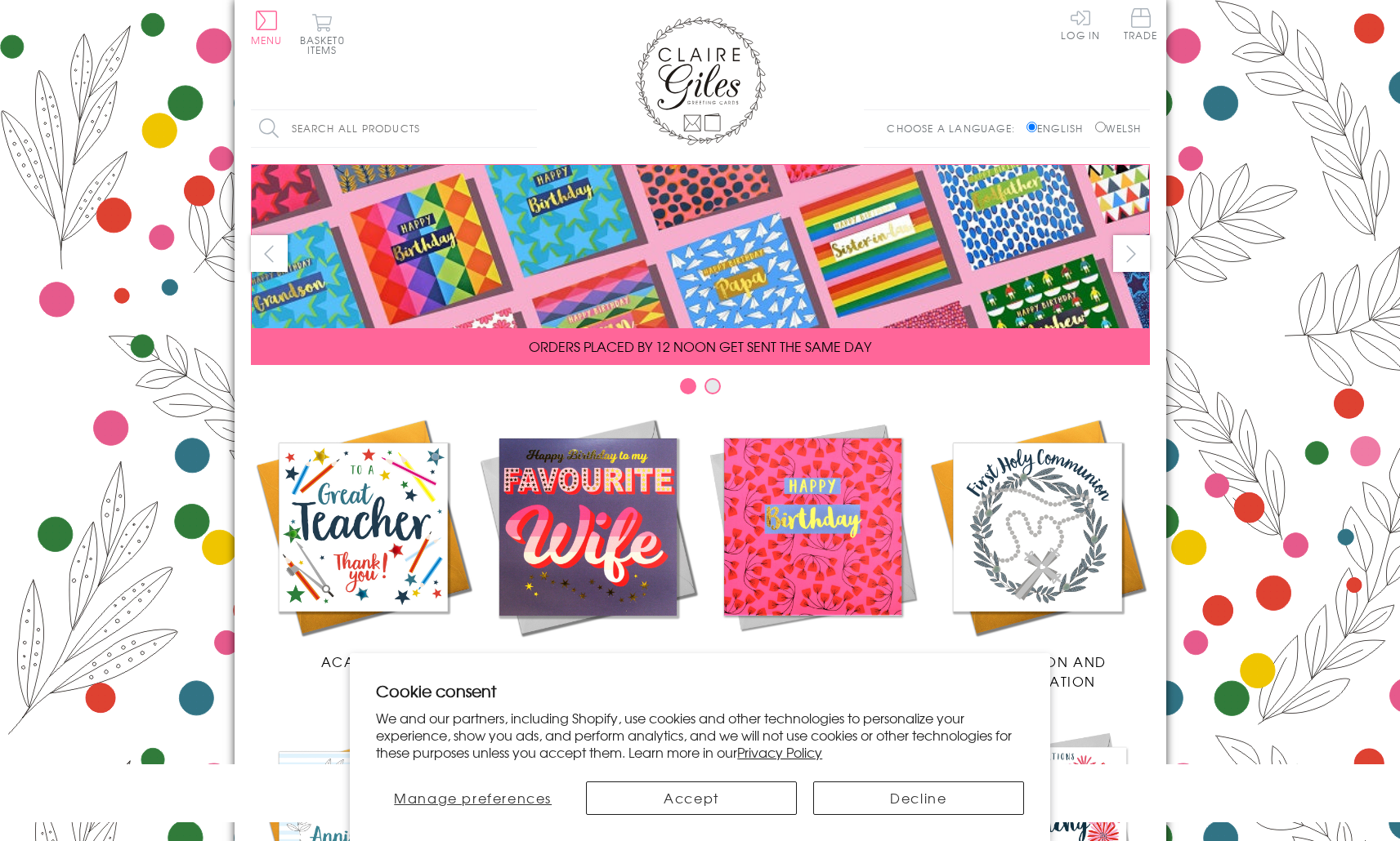  Describe the element at coordinates (1141, 26) in the screenshot. I see `a: Trade` at that location.